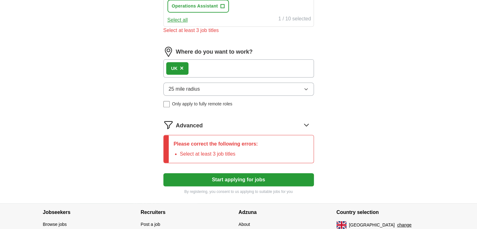 This screenshot has height=229, width=477. I want to click on button: Start applying for jobs, so click(239, 180).